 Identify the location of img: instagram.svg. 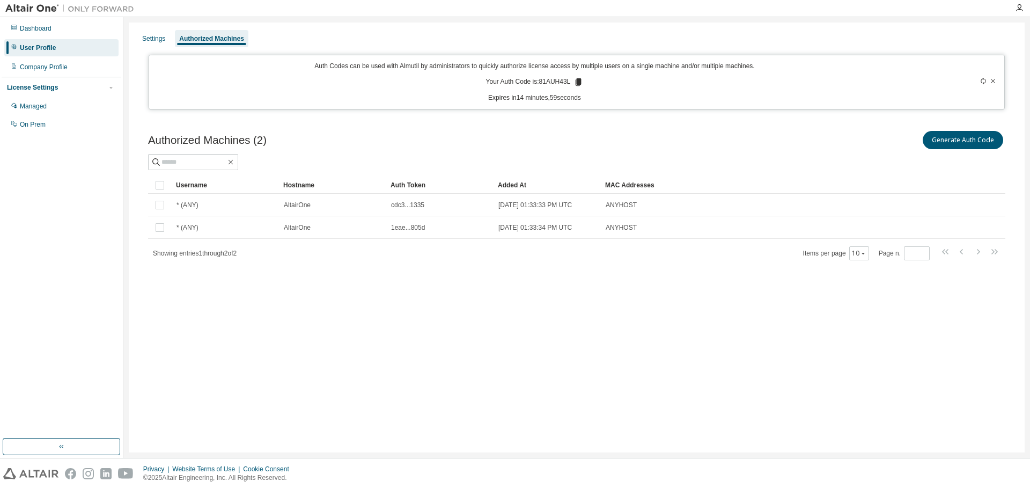
(88, 473).